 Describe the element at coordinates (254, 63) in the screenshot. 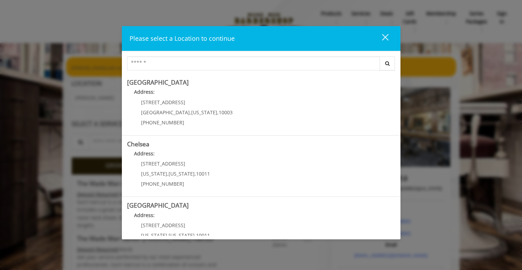

I see `input: Search Center` at that location.